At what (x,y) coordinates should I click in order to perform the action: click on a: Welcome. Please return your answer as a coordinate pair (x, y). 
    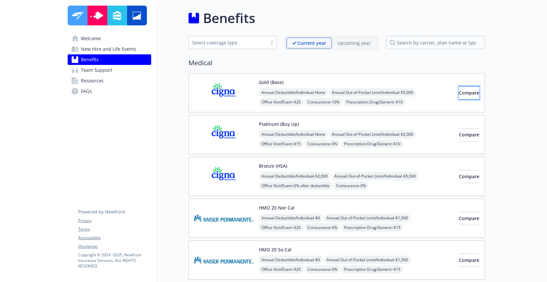
    Looking at the image, I should click on (109, 39).